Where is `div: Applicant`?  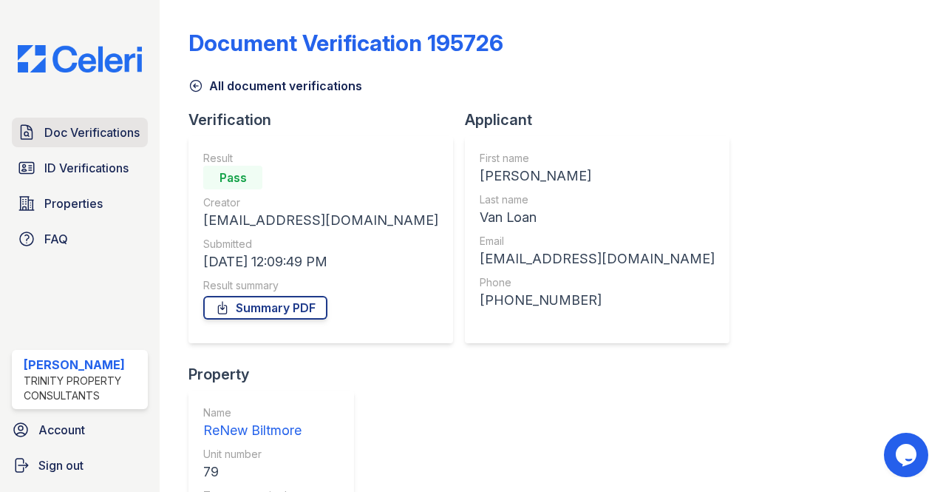 div: Applicant is located at coordinates (603, 120).